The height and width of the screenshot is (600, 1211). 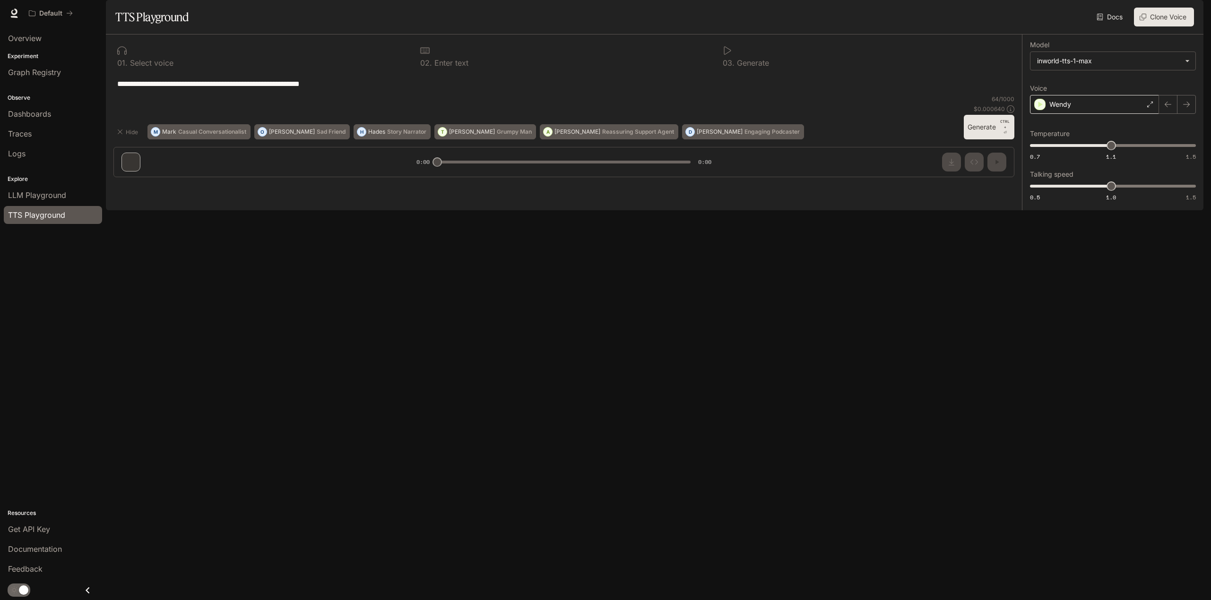 I want to click on p: Default, so click(x=51, y=13).